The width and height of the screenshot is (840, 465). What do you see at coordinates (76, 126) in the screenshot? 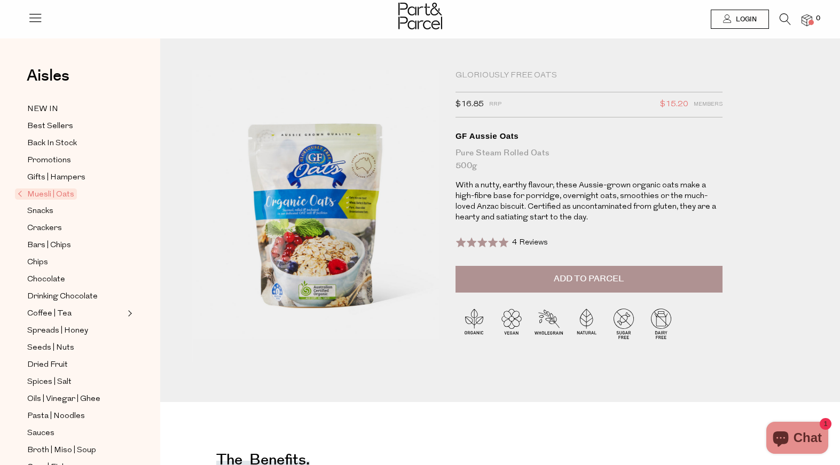
I see `a: Best Sellers` at bounding box center [76, 126].